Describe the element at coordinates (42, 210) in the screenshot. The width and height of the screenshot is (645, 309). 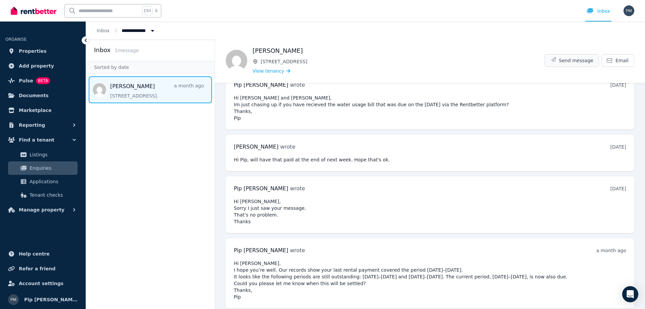
I see `span: Manage property` at that location.